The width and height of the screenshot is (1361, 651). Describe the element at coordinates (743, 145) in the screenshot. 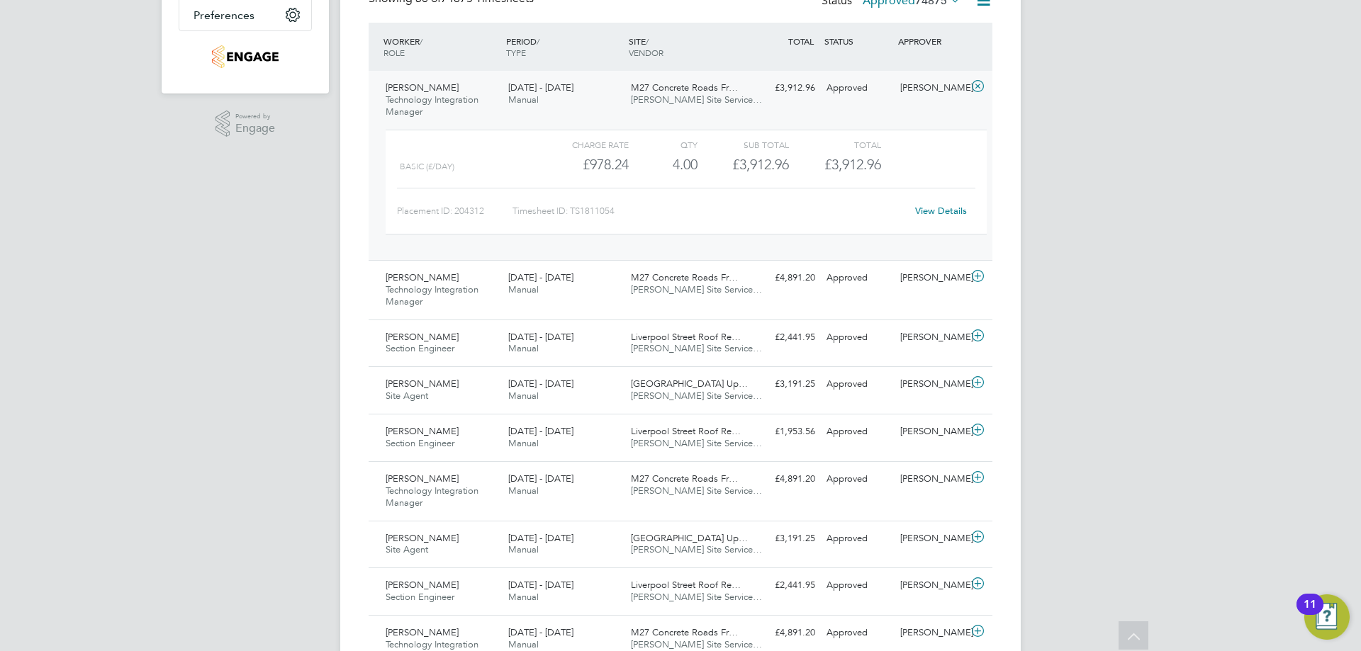

I see `div: Sub Total` at that location.